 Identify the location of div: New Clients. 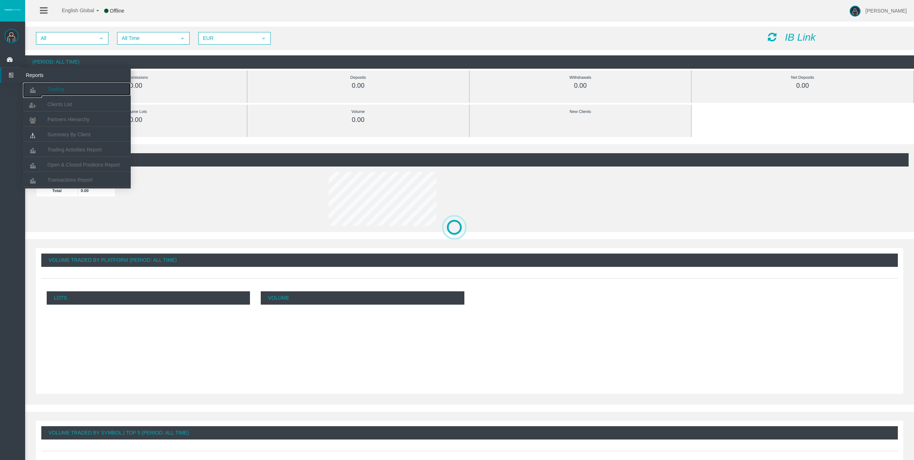
(581, 111).